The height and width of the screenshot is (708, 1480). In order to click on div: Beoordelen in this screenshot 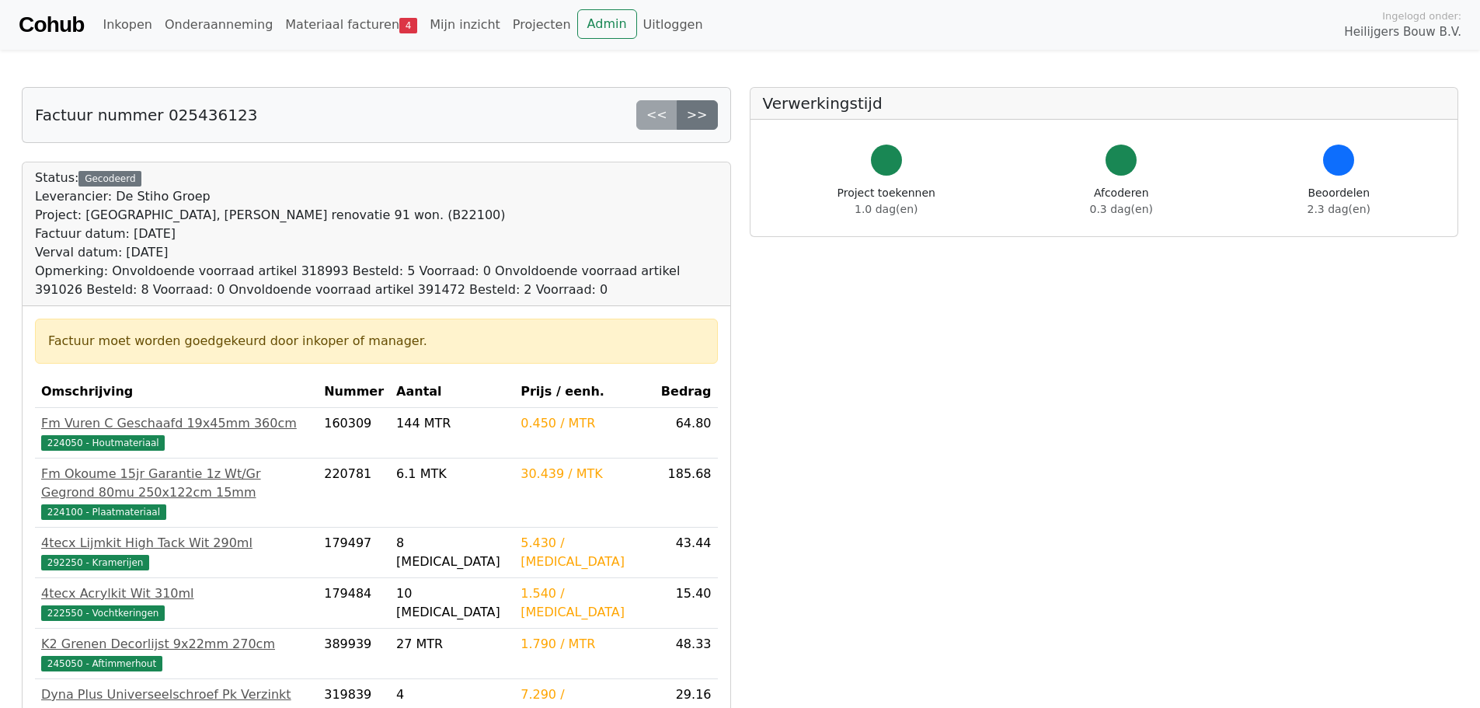, I will do `click(1338, 201)`.